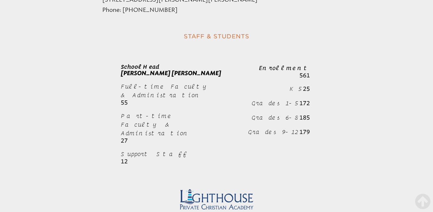  What do you see at coordinates (155, 124) in the screenshot?
I see `span: Part-time Faculty & Administration` at bounding box center [155, 124].